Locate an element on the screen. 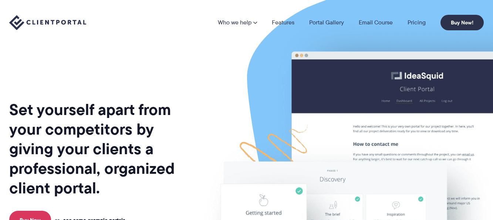 The width and height of the screenshot is (493, 220). a: Portal Gallery is located at coordinates (327, 23).